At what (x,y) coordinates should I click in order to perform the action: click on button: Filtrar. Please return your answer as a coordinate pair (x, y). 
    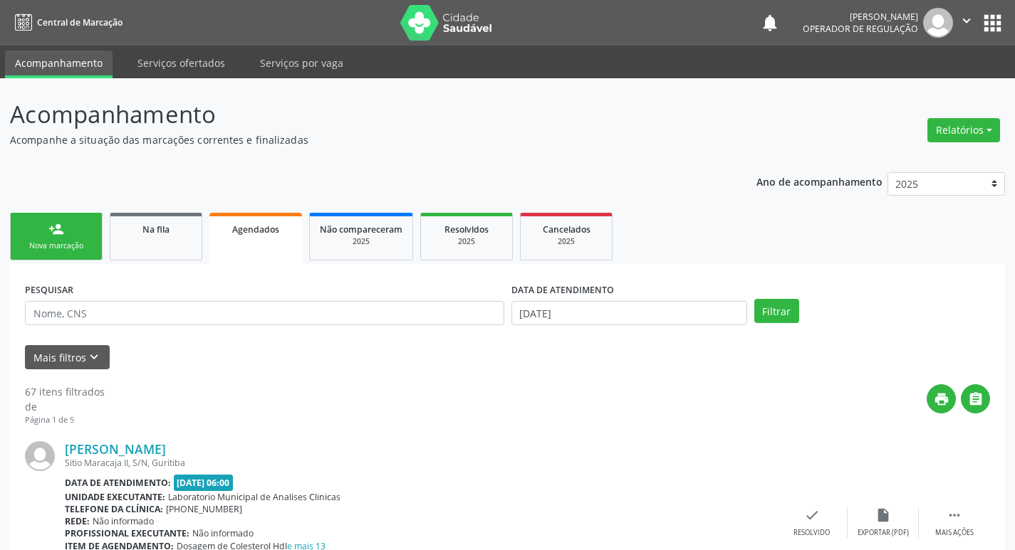
    Looking at the image, I should click on (776, 311).